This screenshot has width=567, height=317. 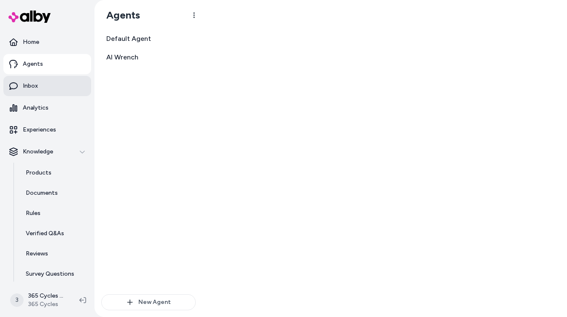 What do you see at coordinates (54, 234) in the screenshot?
I see `a: Verified Q&As` at bounding box center [54, 234].